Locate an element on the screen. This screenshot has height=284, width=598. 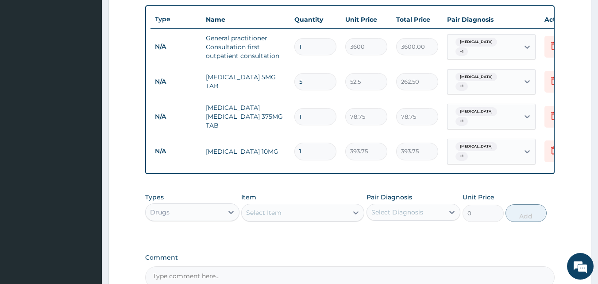
div: Select Item is located at coordinates (264, 212).